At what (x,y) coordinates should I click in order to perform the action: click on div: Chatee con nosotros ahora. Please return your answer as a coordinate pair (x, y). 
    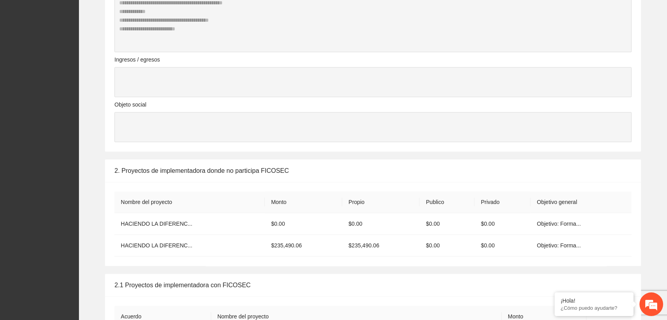
    Looking at the image, I should click on (87, 45).